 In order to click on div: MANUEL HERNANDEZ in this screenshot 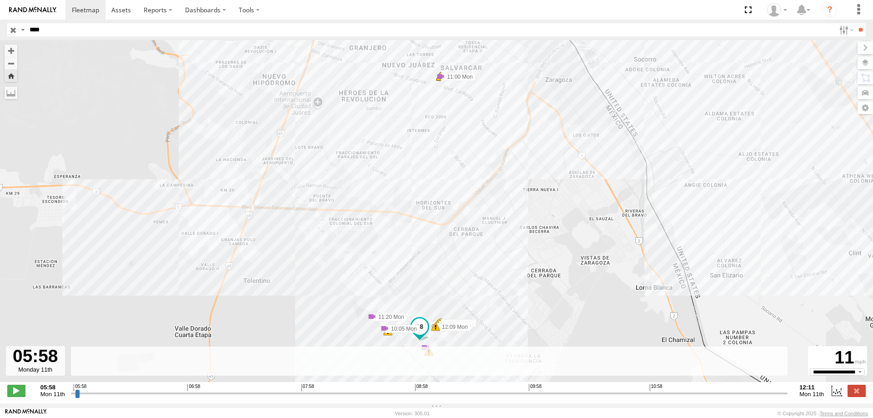, I will do `click(777, 10)`.